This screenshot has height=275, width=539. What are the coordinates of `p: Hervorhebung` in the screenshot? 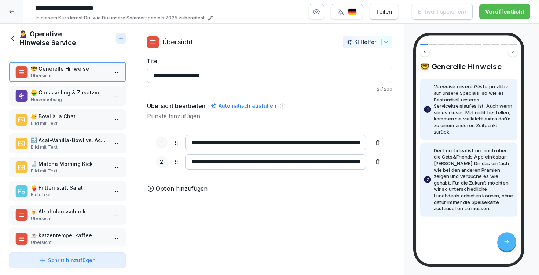 It's located at (69, 100).